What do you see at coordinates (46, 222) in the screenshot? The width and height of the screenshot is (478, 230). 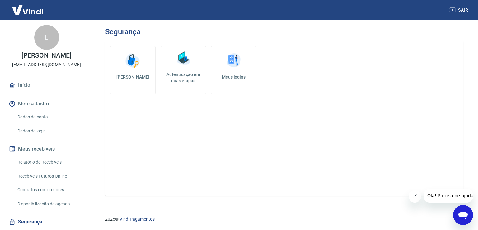 I see `a: Segurança` at bounding box center [46, 222].